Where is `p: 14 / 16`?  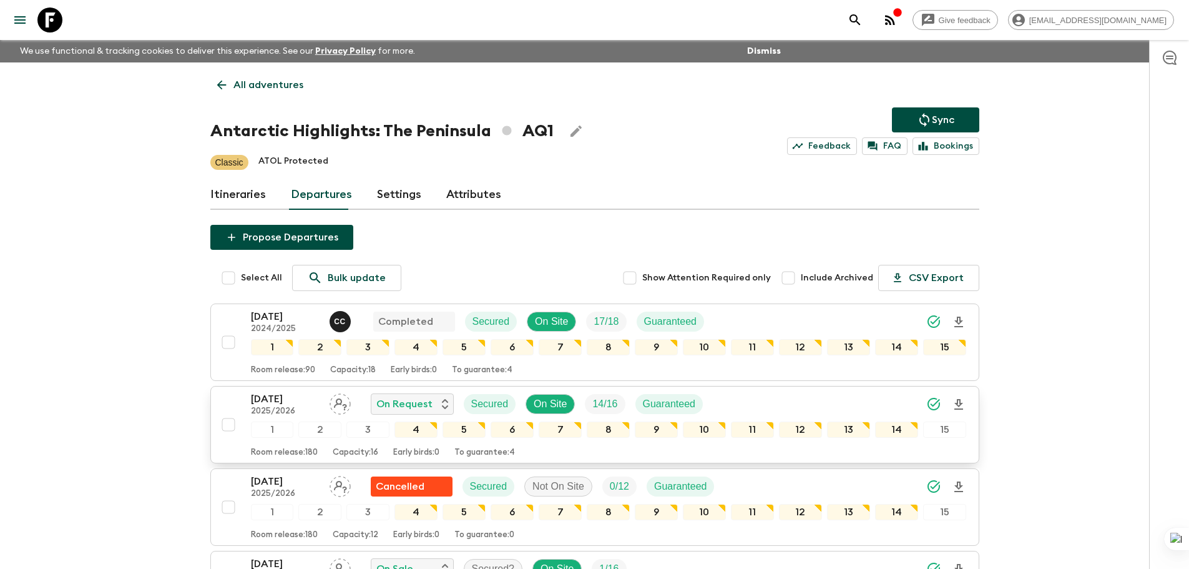 p: 14 / 16 is located at coordinates (605, 404).